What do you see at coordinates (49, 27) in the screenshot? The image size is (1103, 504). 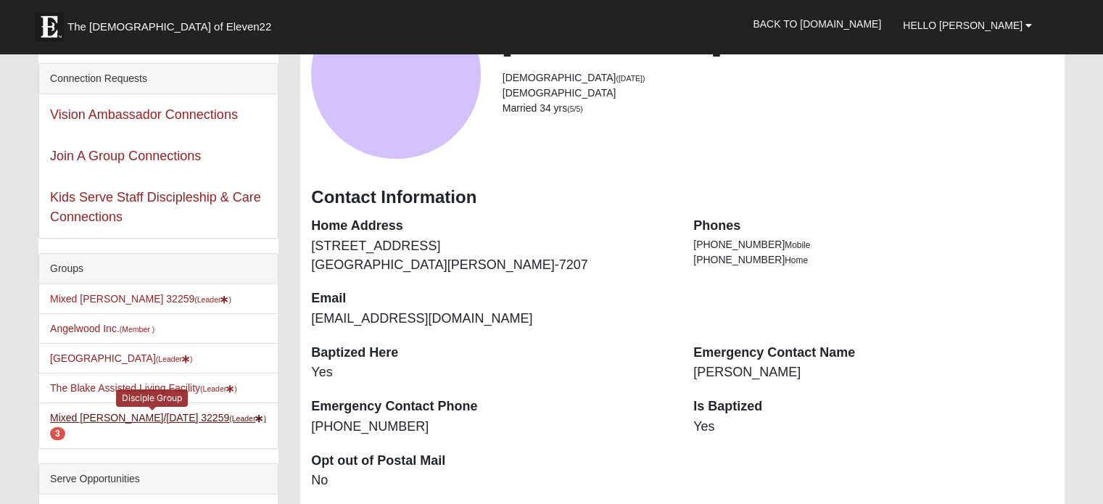 I see `img: Eleven22 logo` at bounding box center [49, 27].